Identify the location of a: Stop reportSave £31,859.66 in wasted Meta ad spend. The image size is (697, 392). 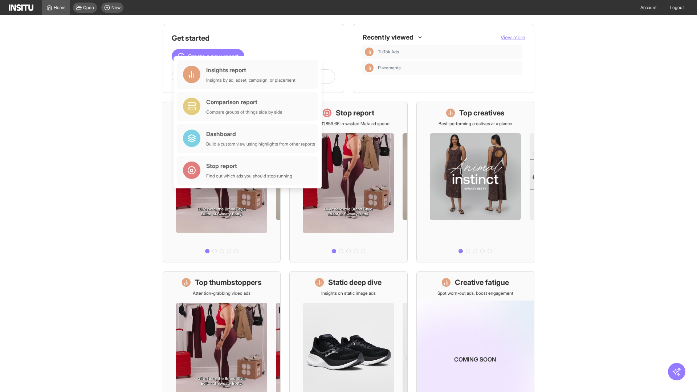
(348, 182).